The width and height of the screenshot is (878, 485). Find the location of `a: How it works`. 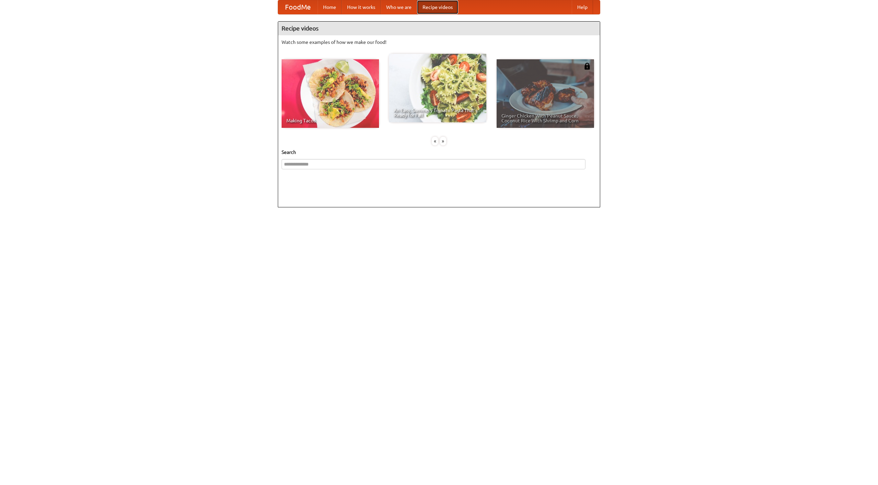

a: How it works is located at coordinates (361, 7).